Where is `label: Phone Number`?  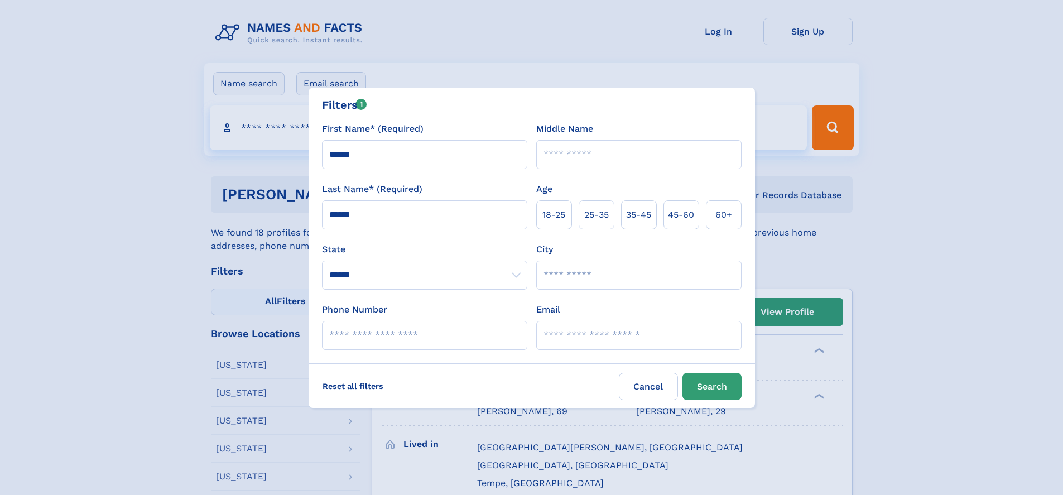
label: Phone Number is located at coordinates (354, 310).